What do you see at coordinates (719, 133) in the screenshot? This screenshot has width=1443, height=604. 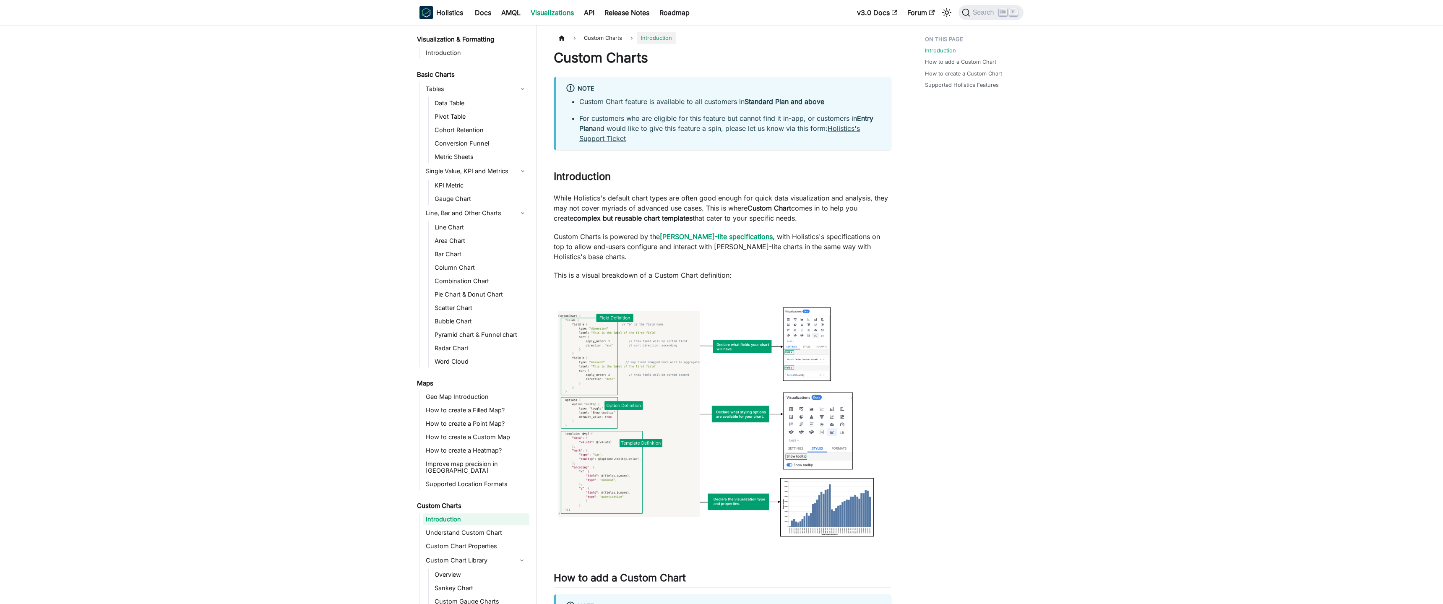 I see `a: Holistics's Support Ticket` at bounding box center [719, 133].